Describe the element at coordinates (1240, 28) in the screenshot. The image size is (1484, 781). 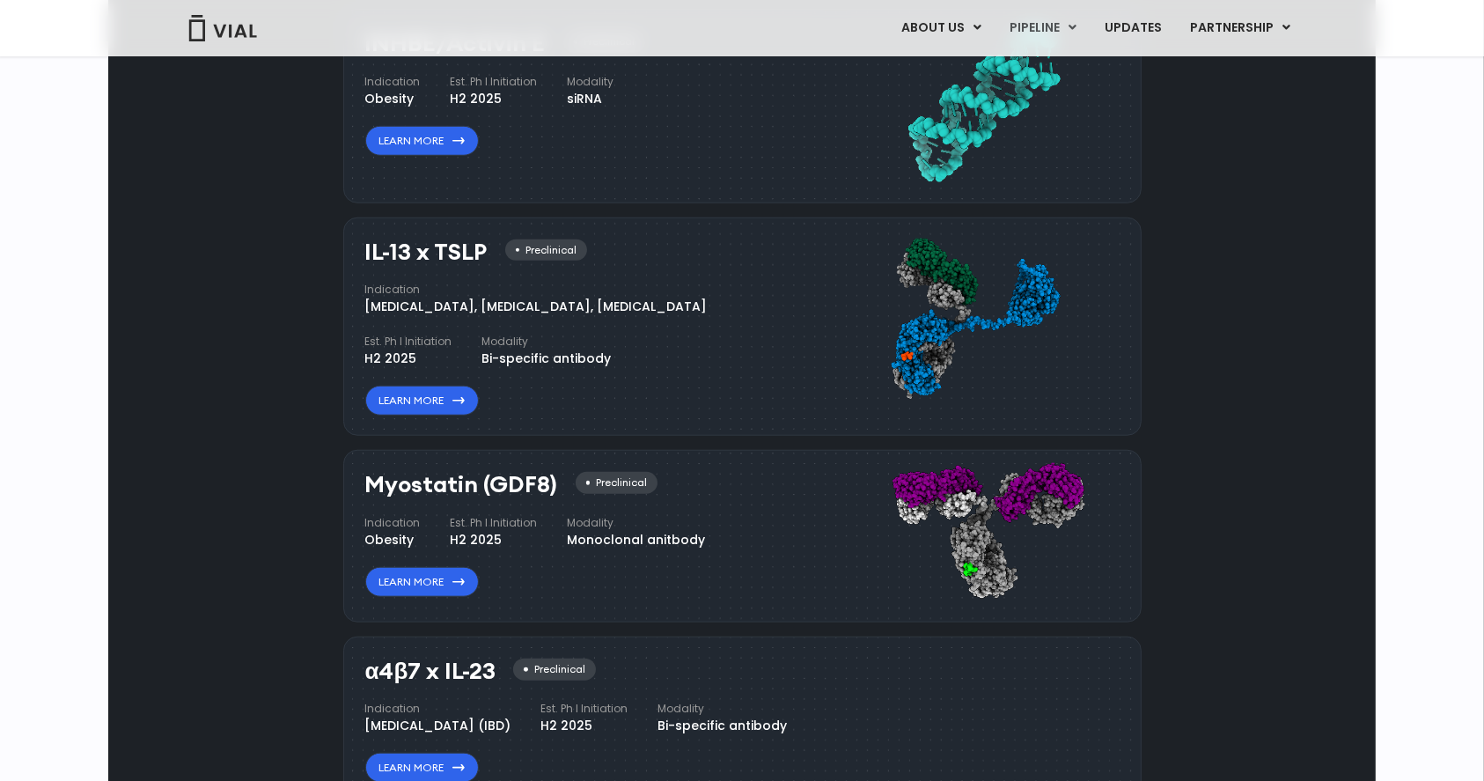
I see `a: PARTNERSHIPMenu Toggle` at that location.